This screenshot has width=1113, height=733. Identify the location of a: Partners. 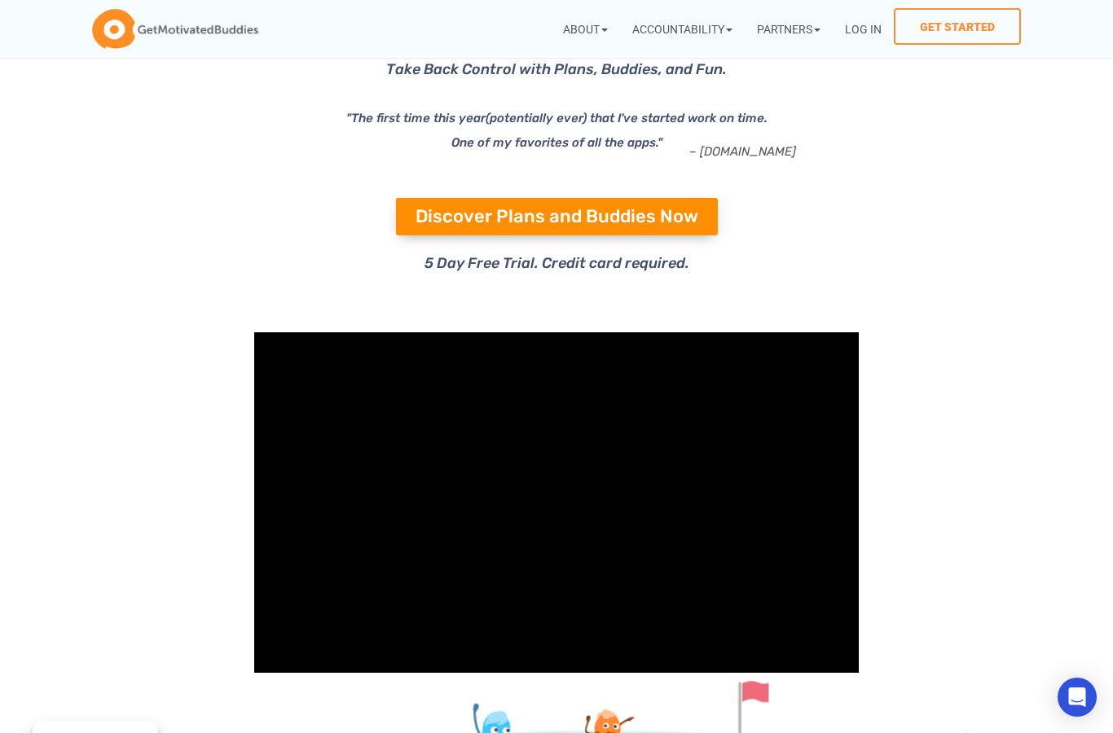
(789, 29).